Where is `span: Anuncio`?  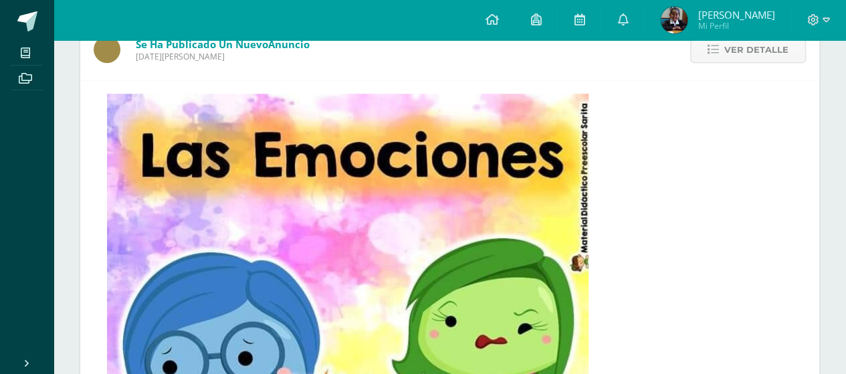
span: Anuncio is located at coordinates (289, 44).